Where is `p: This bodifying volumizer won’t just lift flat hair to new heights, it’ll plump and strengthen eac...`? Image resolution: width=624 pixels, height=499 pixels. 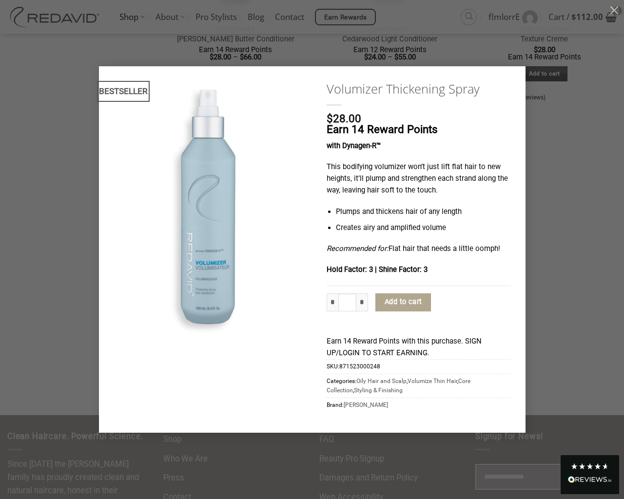
p: This bodifying volumizer won’t just lift flat hair to new heights, it’ll plump and strengthen eac... is located at coordinates (418, 179).